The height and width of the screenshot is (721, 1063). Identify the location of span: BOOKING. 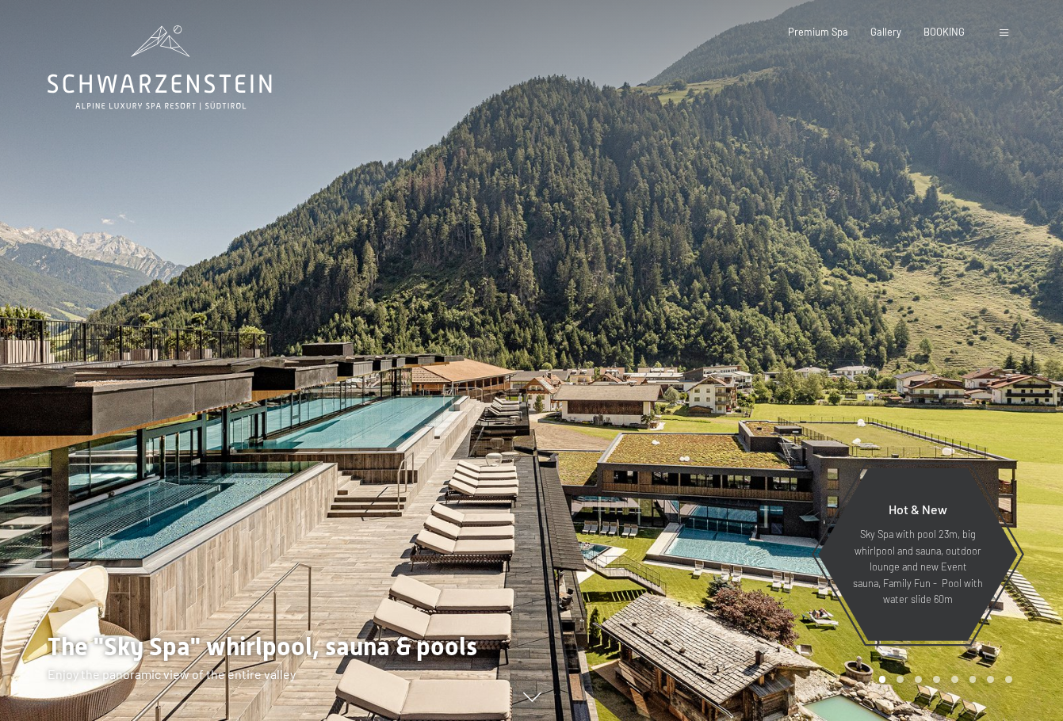
(944, 32).